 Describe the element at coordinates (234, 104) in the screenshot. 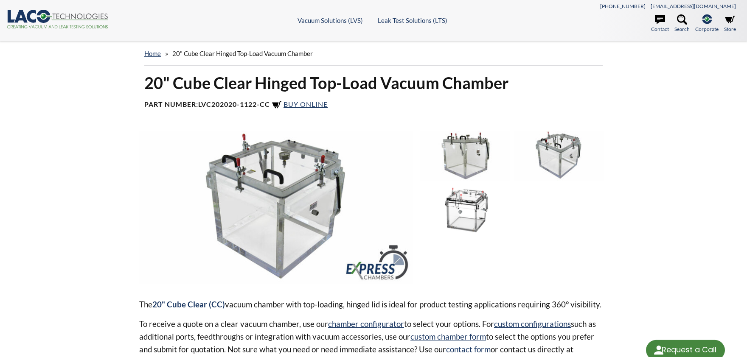

I see `b: LVC202020-1122-CC` at that location.